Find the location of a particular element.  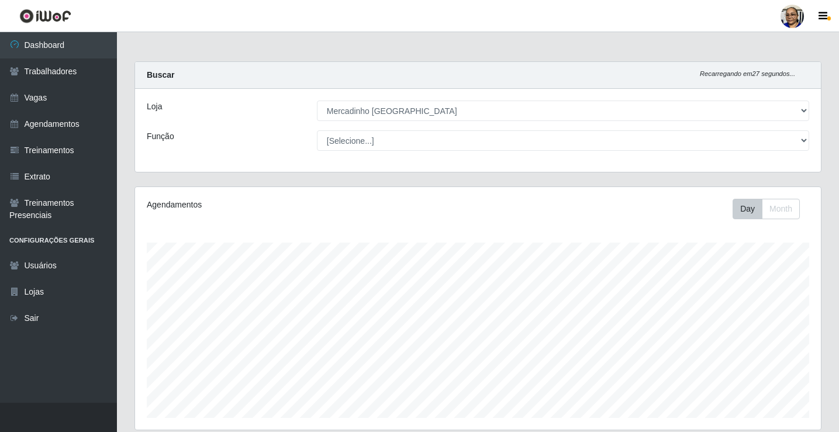

i: Recarregando em 27 segundos... is located at coordinates (747, 74).